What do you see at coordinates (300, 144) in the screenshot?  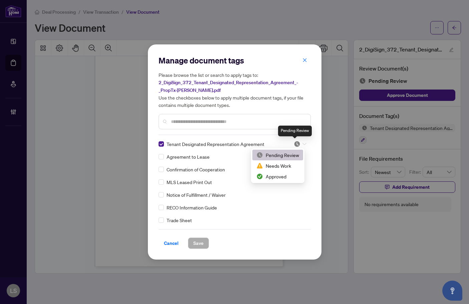 I see `span: Pending Review` at bounding box center [300, 144].